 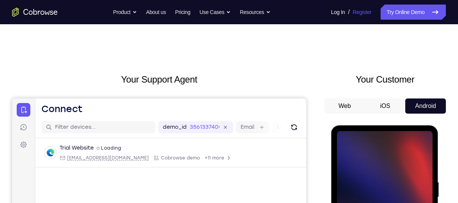 What do you see at coordinates (182, 12) in the screenshot?
I see `a: Pricing` at bounding box center [182, 12].